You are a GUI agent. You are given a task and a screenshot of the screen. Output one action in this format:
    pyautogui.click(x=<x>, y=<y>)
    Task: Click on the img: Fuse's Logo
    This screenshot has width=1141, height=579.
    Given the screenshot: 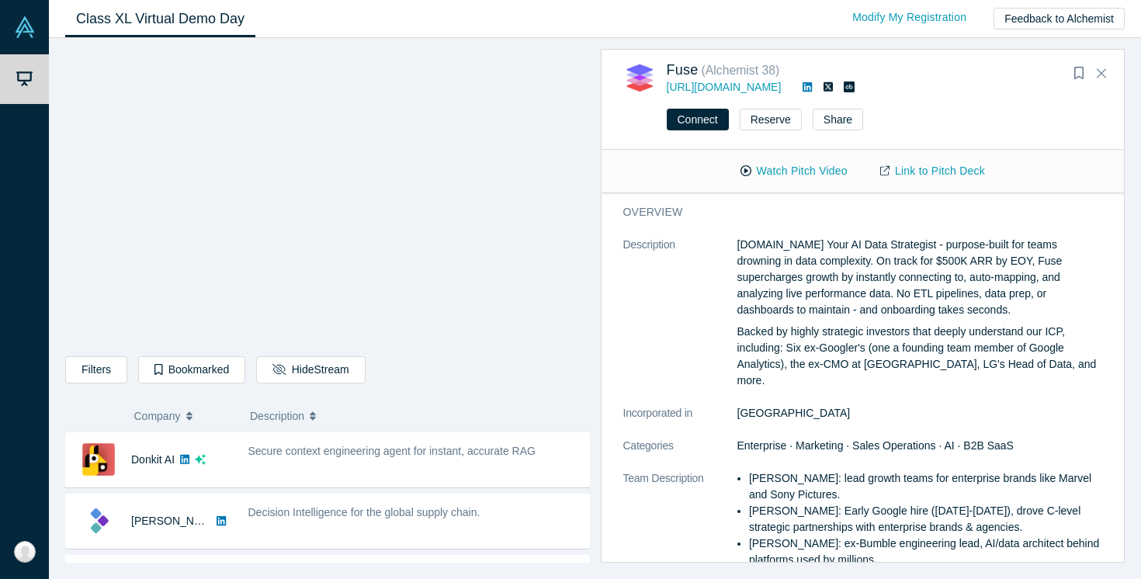 What is the action you would take?
    pyautogui.click(x=640, y=78)
    